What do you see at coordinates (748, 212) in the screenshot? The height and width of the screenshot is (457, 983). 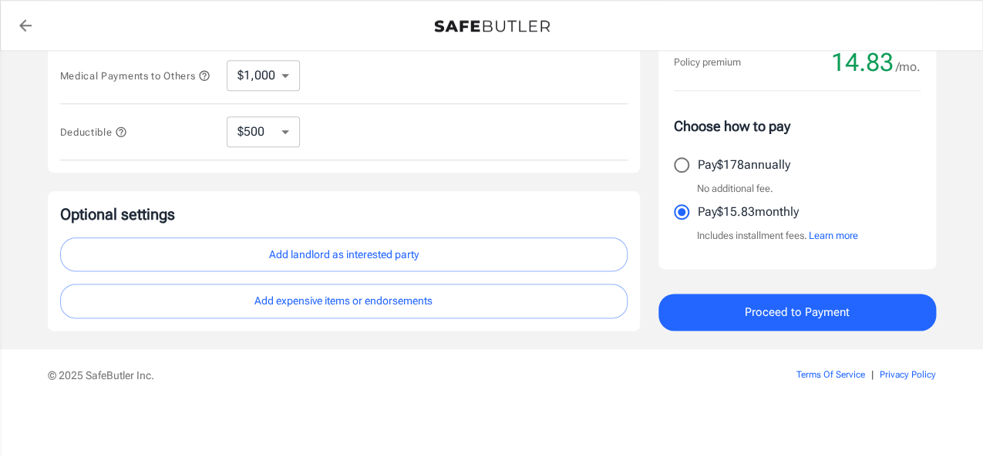 I see `p: Pay $15.83 monthly` at bounding box center [748, 212].